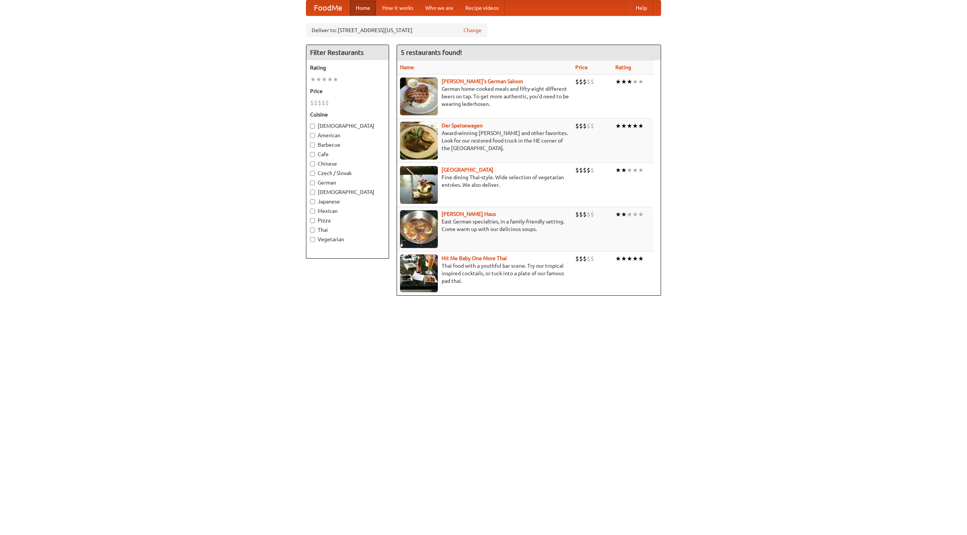 Image resolution: width=967 pixels, height=535 pixels. I want to click on input: Czech / Slovak, so click(313, 173).